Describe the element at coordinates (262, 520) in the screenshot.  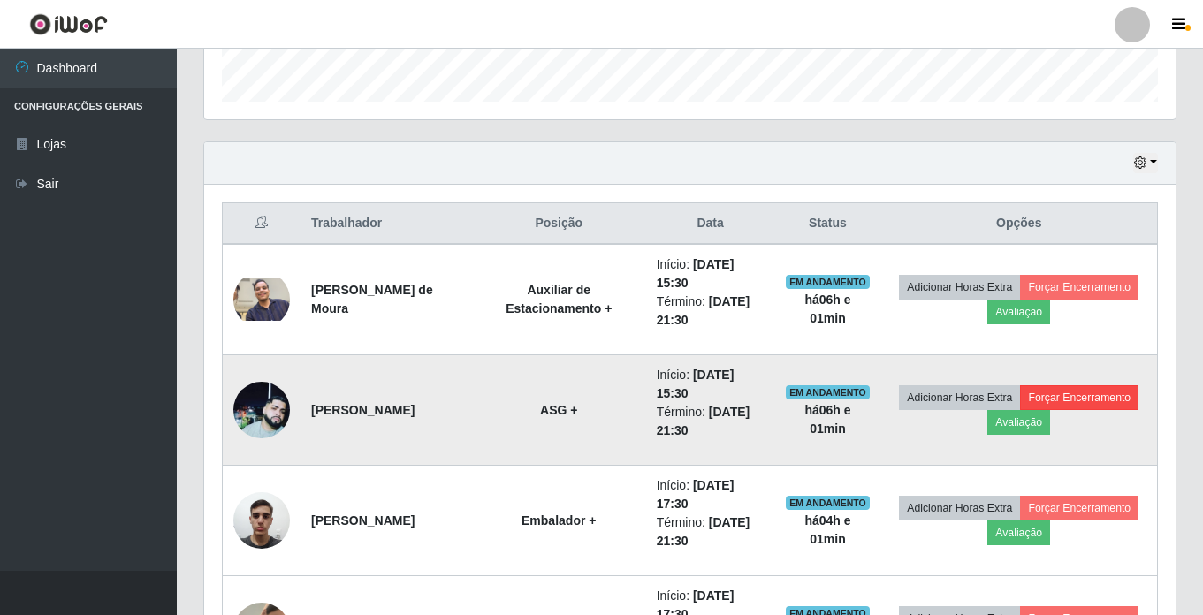
I see `img: 1699551411830.jpeg` at that location.